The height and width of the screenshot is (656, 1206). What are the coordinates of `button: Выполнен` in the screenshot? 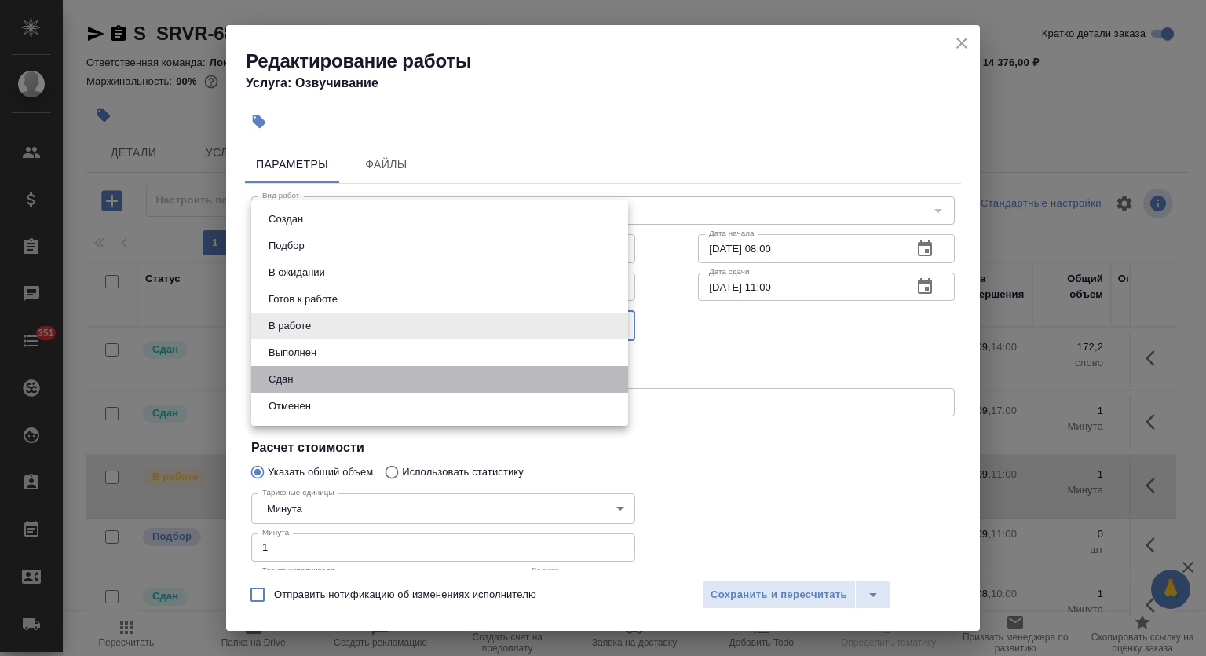 It's located at (292, 353).